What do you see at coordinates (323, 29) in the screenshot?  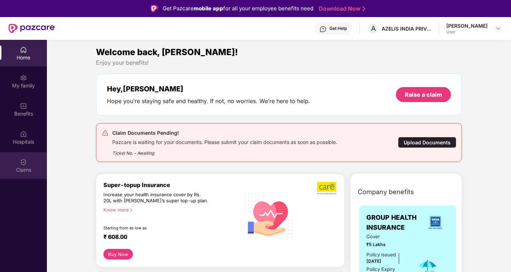 I see `img: svg+xml;base64,PHN2ZyBpZD0iSGVscC0zMngzMiIgeG1sbnM9Imh0dHA6Ly93d3cudzMub3JnLzIwMDAvc3ZnIiB3aWR0aD...` at bounding box center [323, 29].